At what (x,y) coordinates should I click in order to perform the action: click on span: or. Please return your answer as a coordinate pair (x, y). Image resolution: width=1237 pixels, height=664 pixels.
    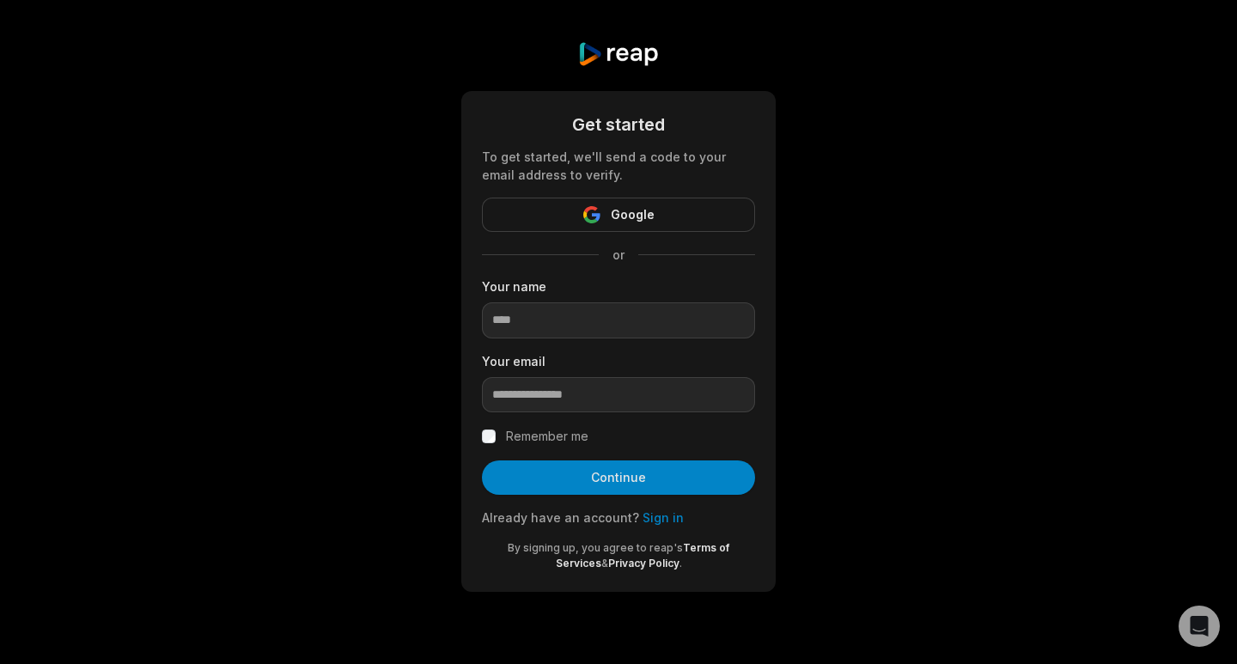
    Looking at the image, I should click on (618, 254).